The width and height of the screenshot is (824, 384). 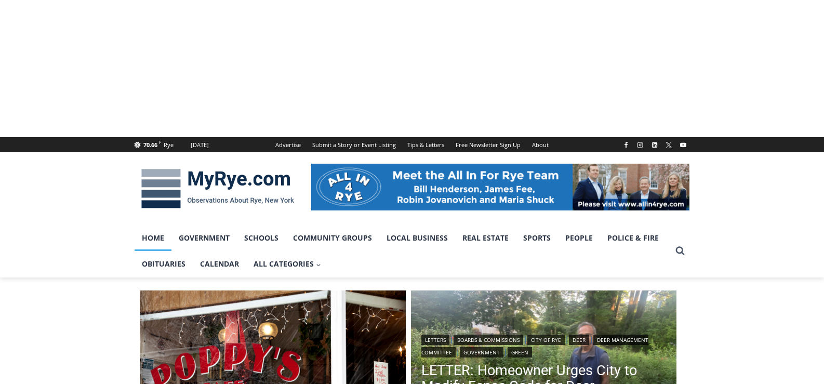 What do you see at coordinates (488, 144) in the screenshot?
I see `a: Free Newsletter Sign Up` at bounding box center [488, 144].